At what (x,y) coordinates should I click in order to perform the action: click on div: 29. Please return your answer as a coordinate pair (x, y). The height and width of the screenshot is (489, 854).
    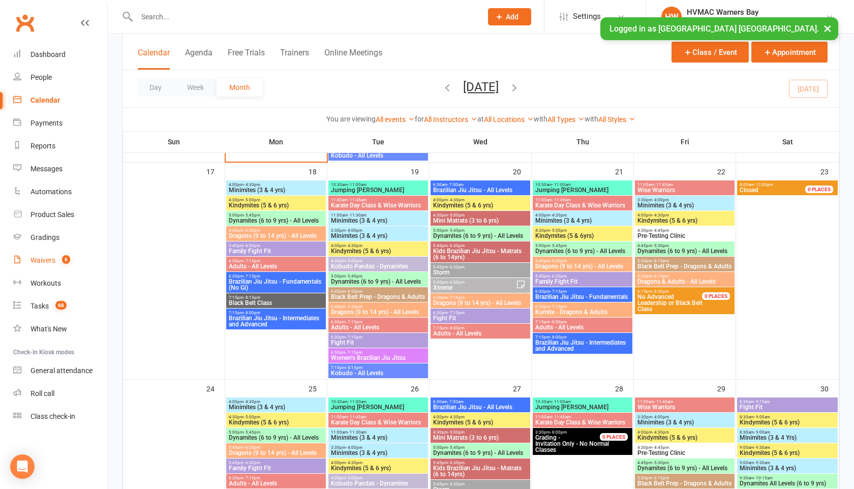
    Looking at the image, I should click on (726, 388).